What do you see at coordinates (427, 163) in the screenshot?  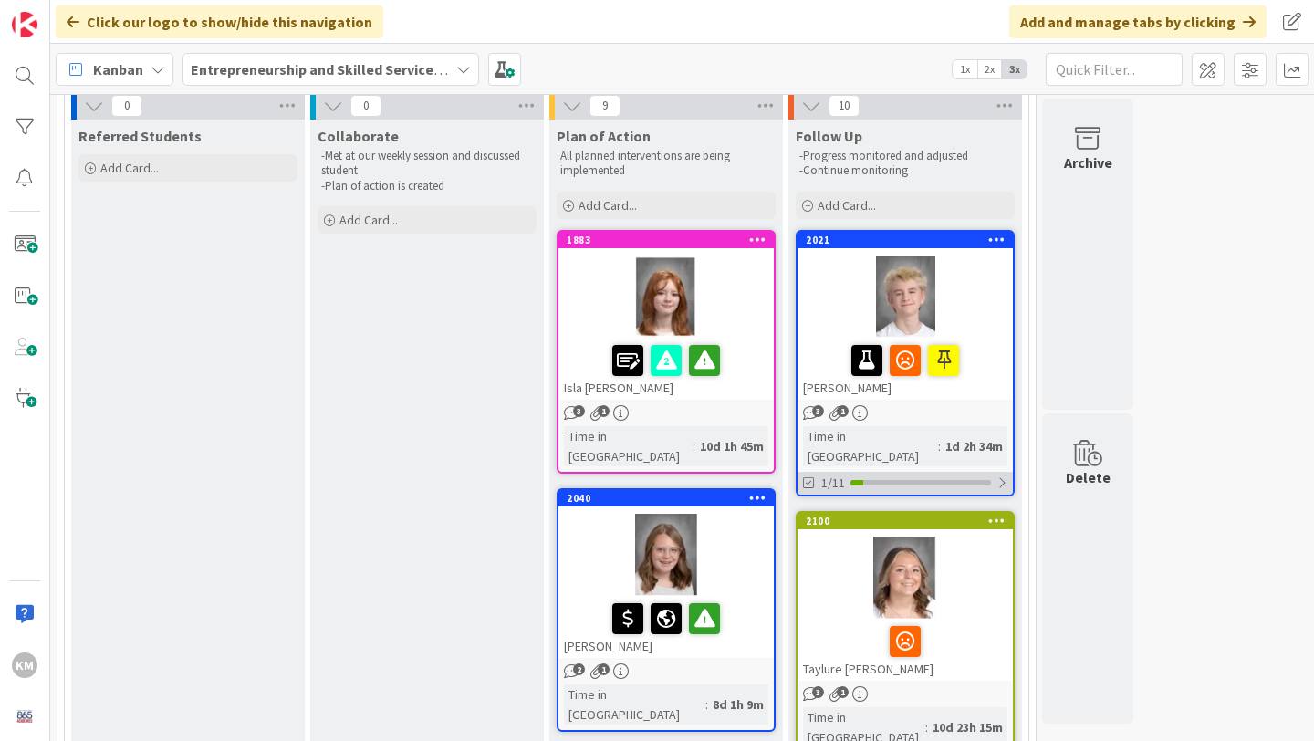 I see `p: -Met at our weekly session and discussed student` at bounding box center [427, 163].